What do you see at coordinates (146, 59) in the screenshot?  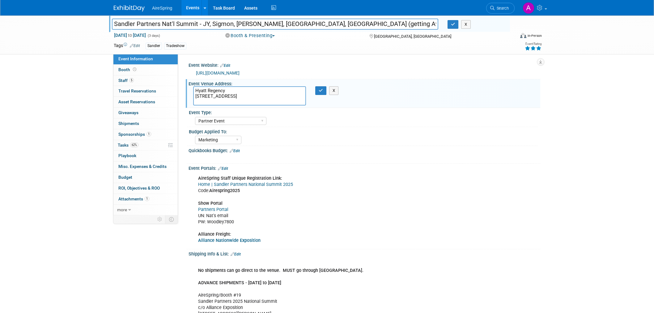 I see `a: Event Information` at bounding box center [146, 59].